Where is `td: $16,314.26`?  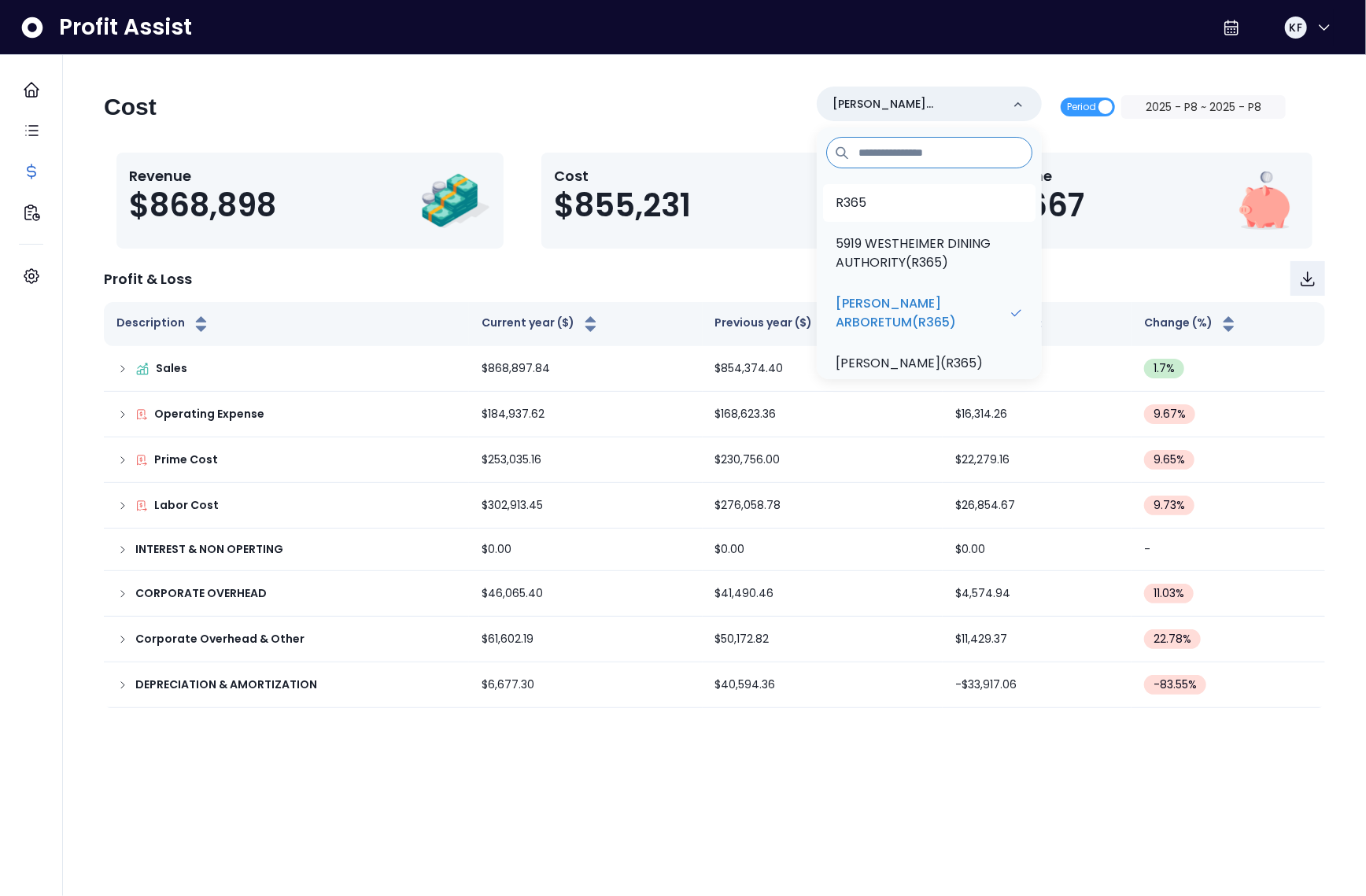
td: $16,314.26 is located at coordinates (1037, 414).